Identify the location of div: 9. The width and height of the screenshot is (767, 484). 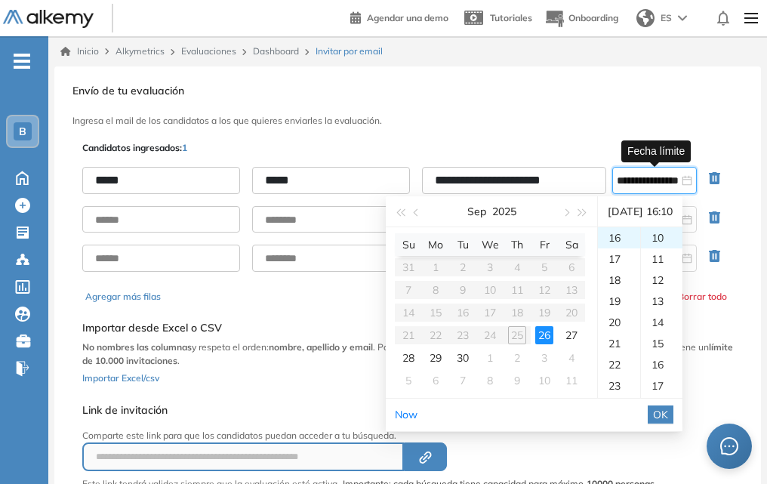
(517, 380).